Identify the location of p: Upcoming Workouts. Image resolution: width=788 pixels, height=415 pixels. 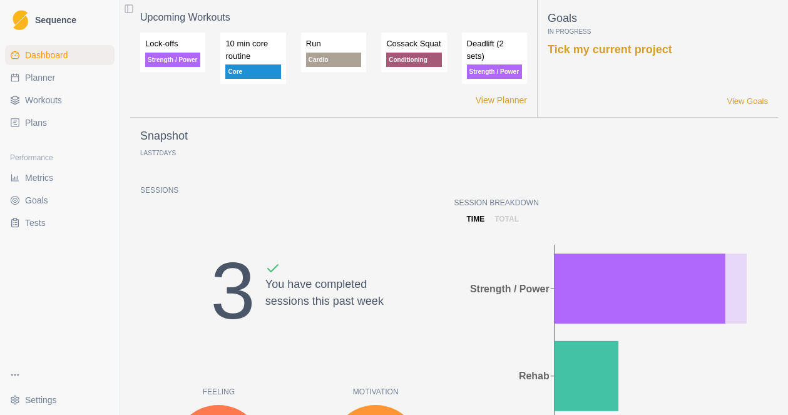
(334, 18).